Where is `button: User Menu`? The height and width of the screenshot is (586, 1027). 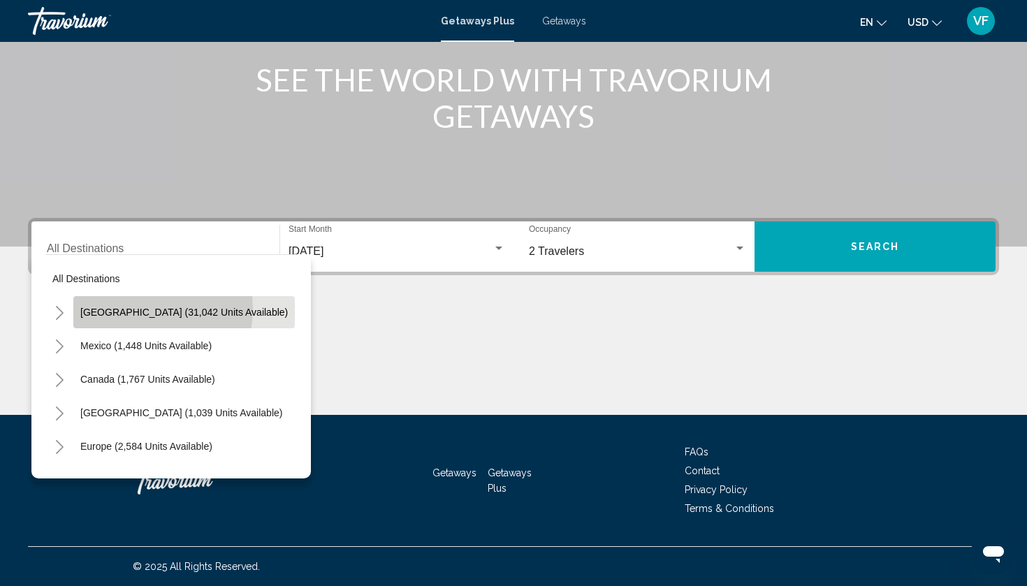
button: User Menu is located at coordinates (981, 21).